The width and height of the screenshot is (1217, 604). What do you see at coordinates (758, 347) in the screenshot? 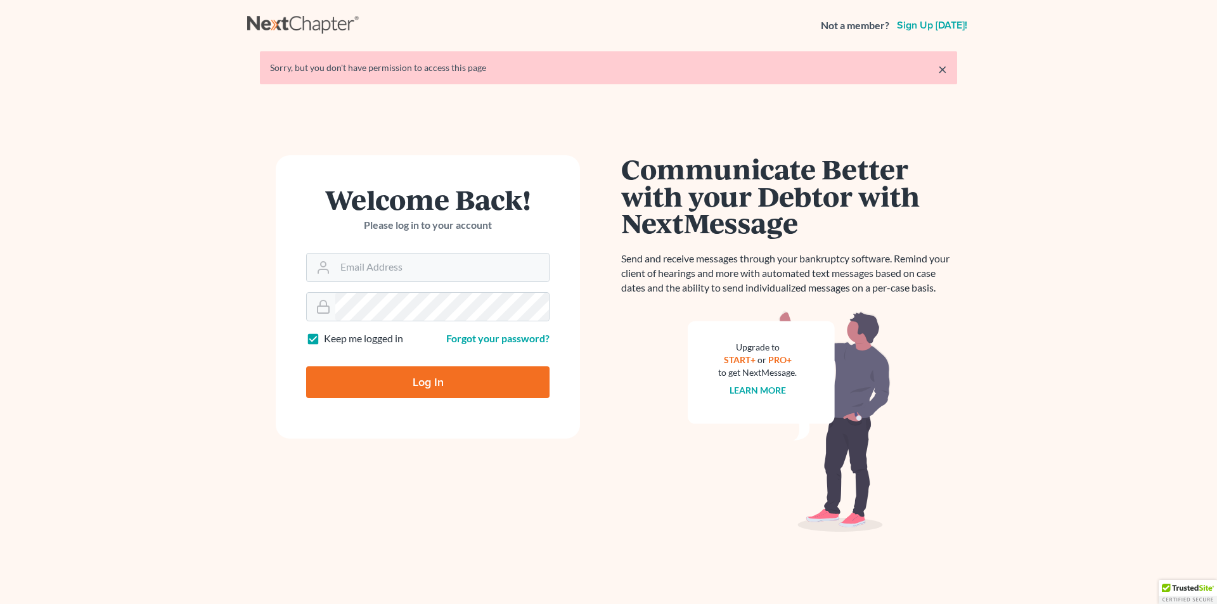
I see `div: Upgrade to` at bounding box center [758, 347].